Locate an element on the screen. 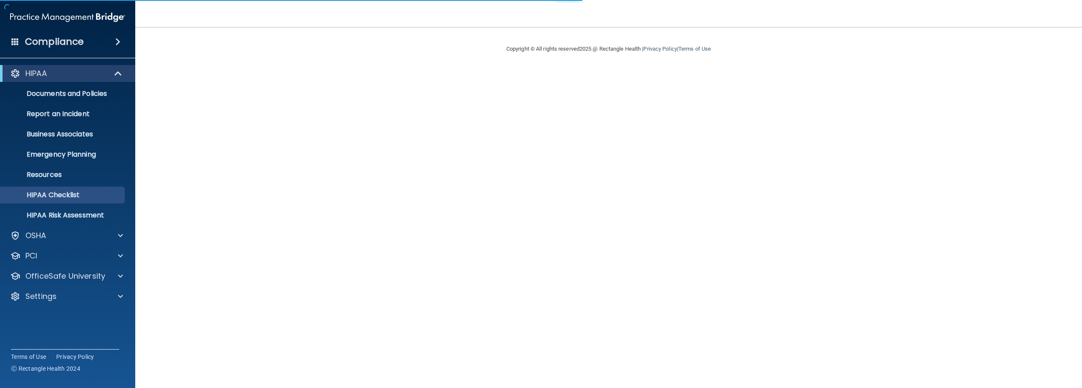 The width and height of the screenshot is (1082, 388). a: Settings is located at coordinates (66, 297).